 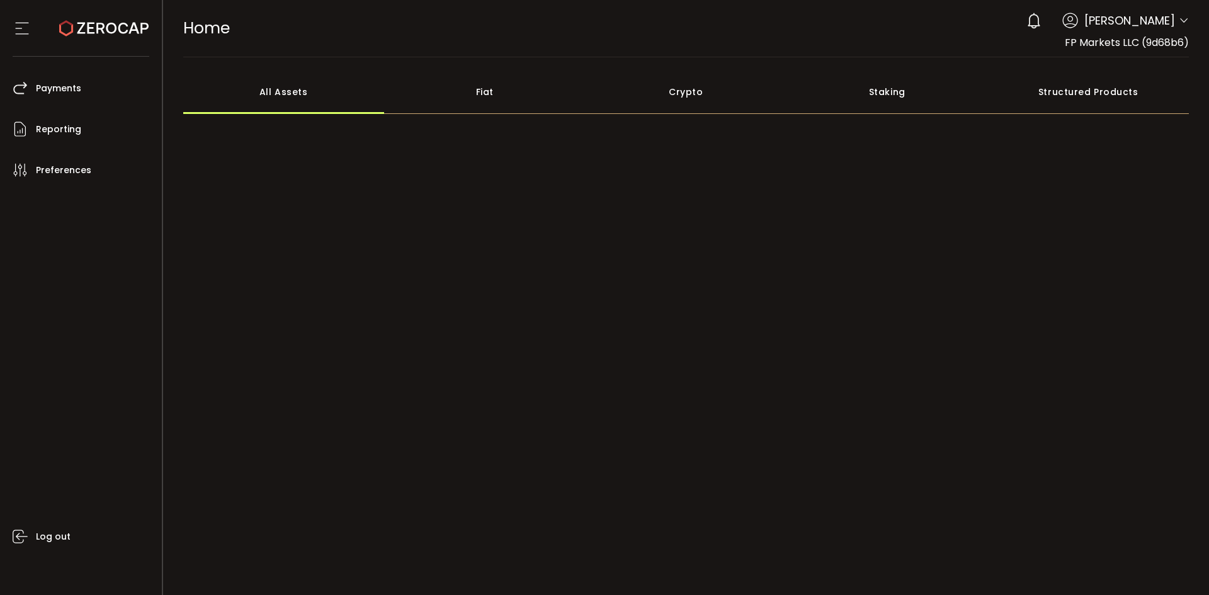 What do you see at coordinates (59, 88) in the screenshot?
I see `span: Payments` at bounding box center [59, 88].